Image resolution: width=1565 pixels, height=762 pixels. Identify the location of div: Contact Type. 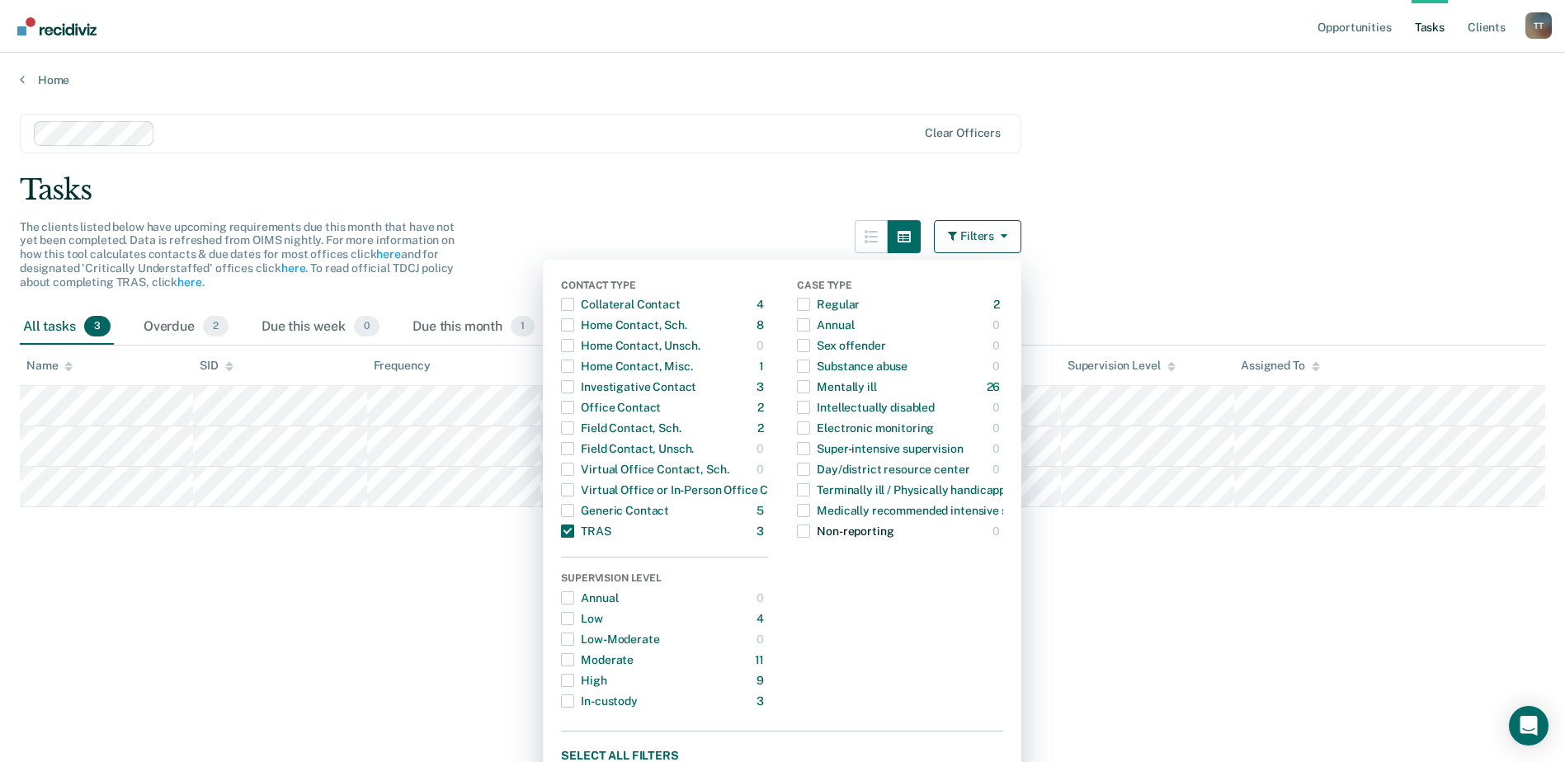
(664, 287).